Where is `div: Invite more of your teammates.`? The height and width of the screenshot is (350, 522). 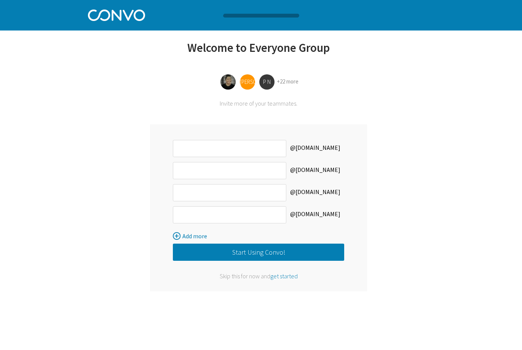
div: Invite more of your teammates. is located at coordinates (259, 103).